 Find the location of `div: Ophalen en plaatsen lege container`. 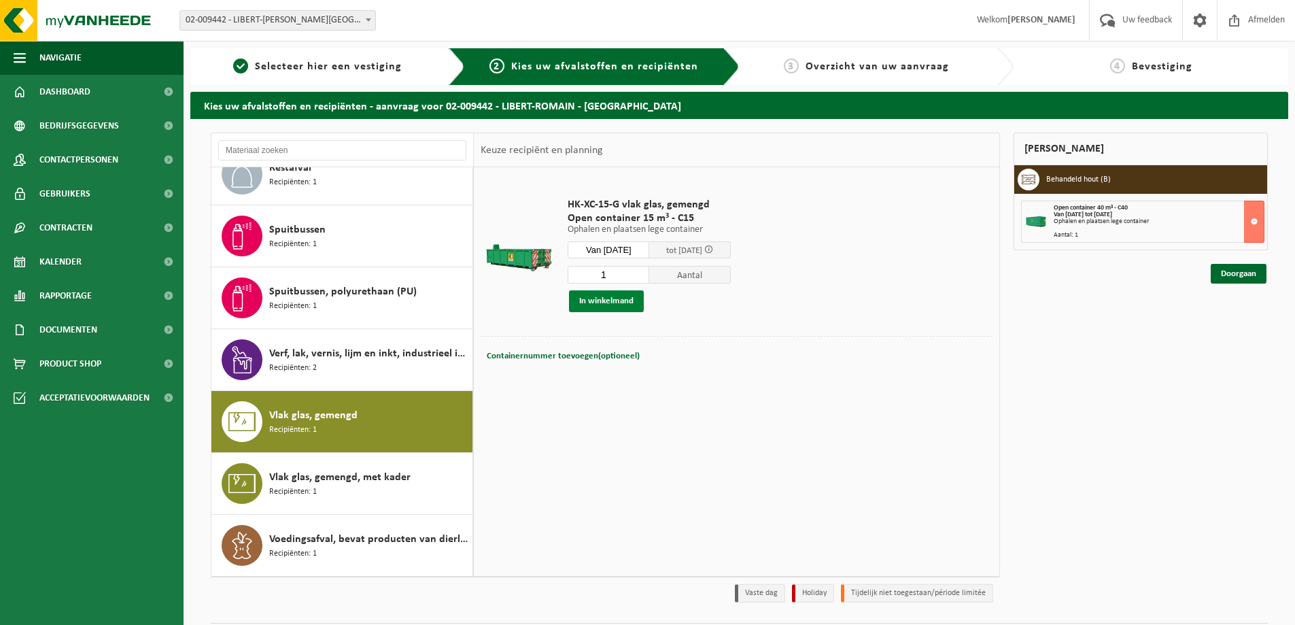

div: Ophalen en plaatsen lege container is located at coordinates (1159, 222).